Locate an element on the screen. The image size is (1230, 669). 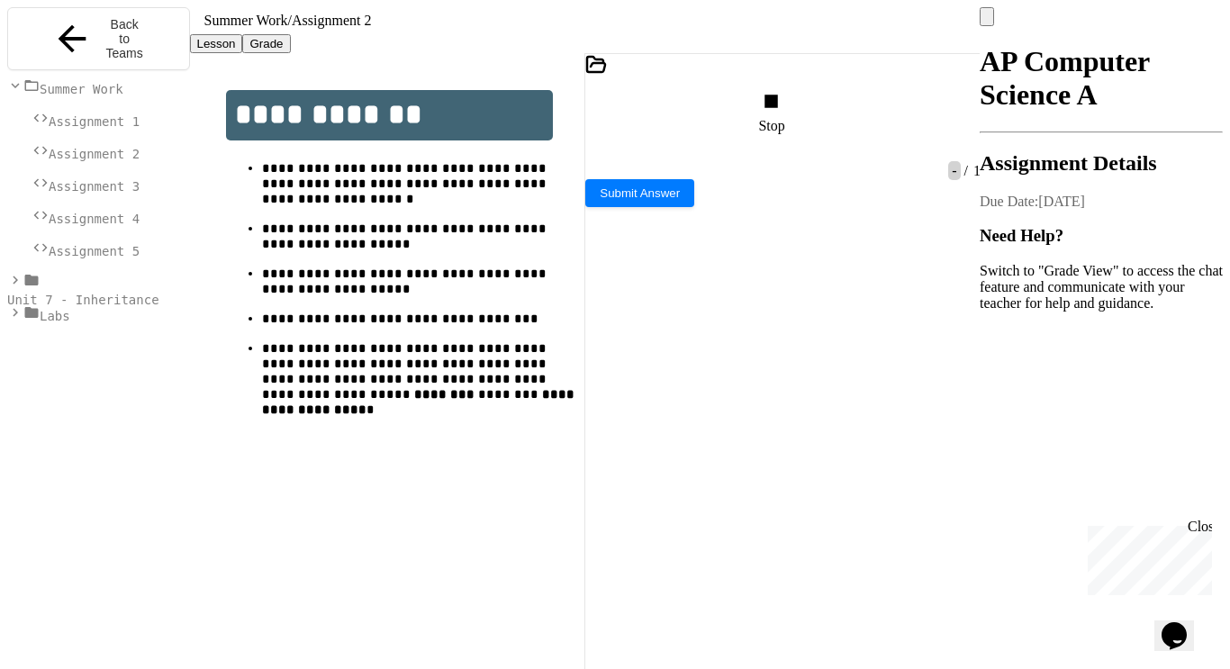
span: Assignment 3 is located at coordinates (94, 186).